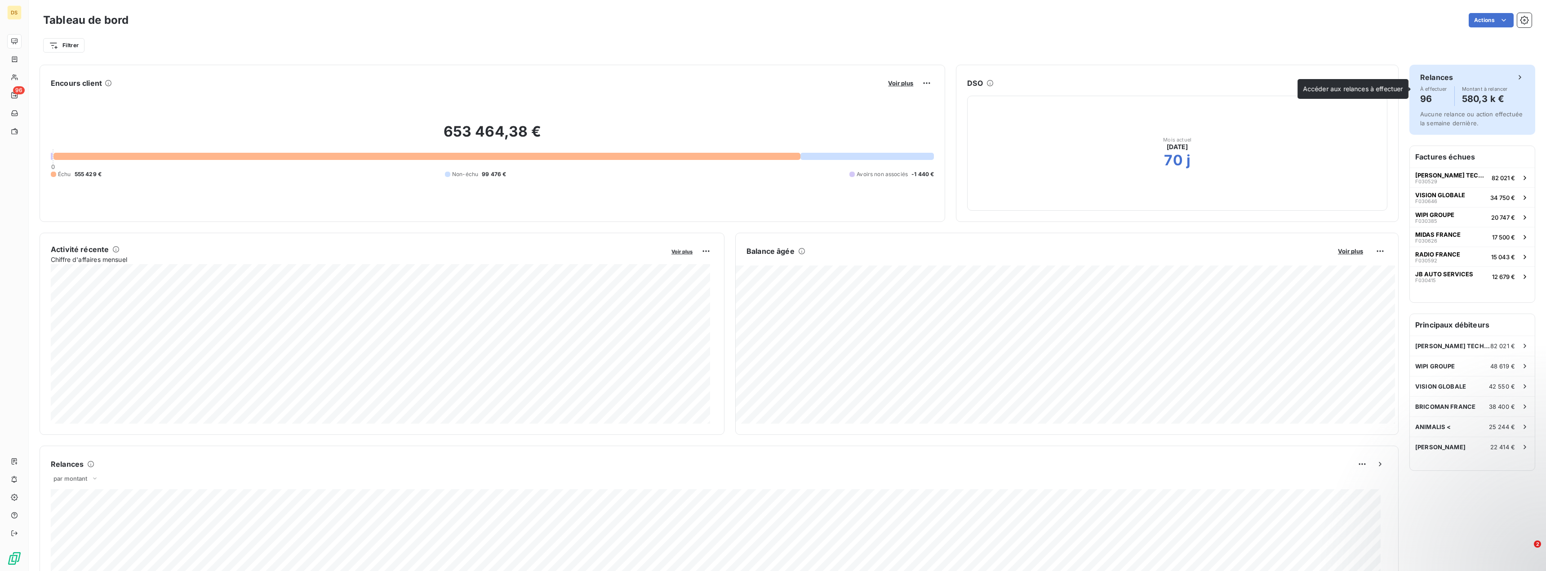  What do you see at coordinates (1438, 235) in the screenshot?
I see `span: MIDAS FRANCE` at bounding box center [1438, 235].